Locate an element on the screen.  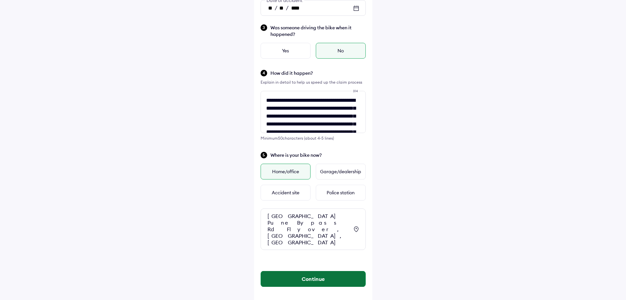
div: No is located at coordinates (341, 51).